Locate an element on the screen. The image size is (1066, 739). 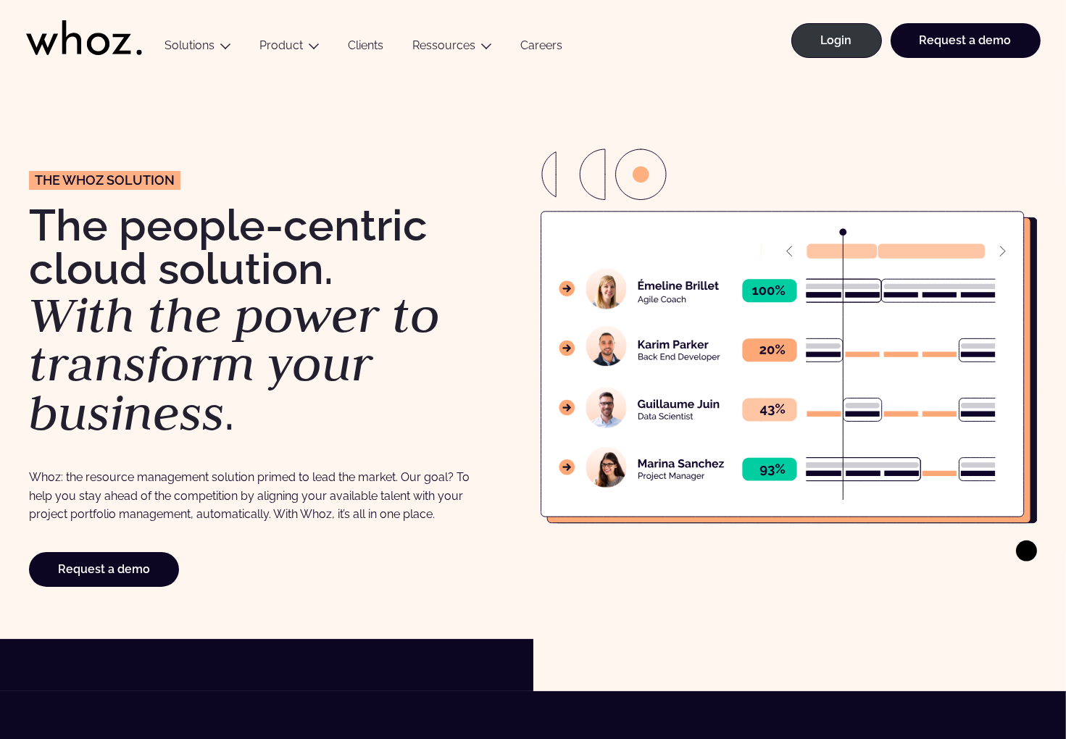
h1: The people-centric cloud solution. . is located at coordinates (278, 320).